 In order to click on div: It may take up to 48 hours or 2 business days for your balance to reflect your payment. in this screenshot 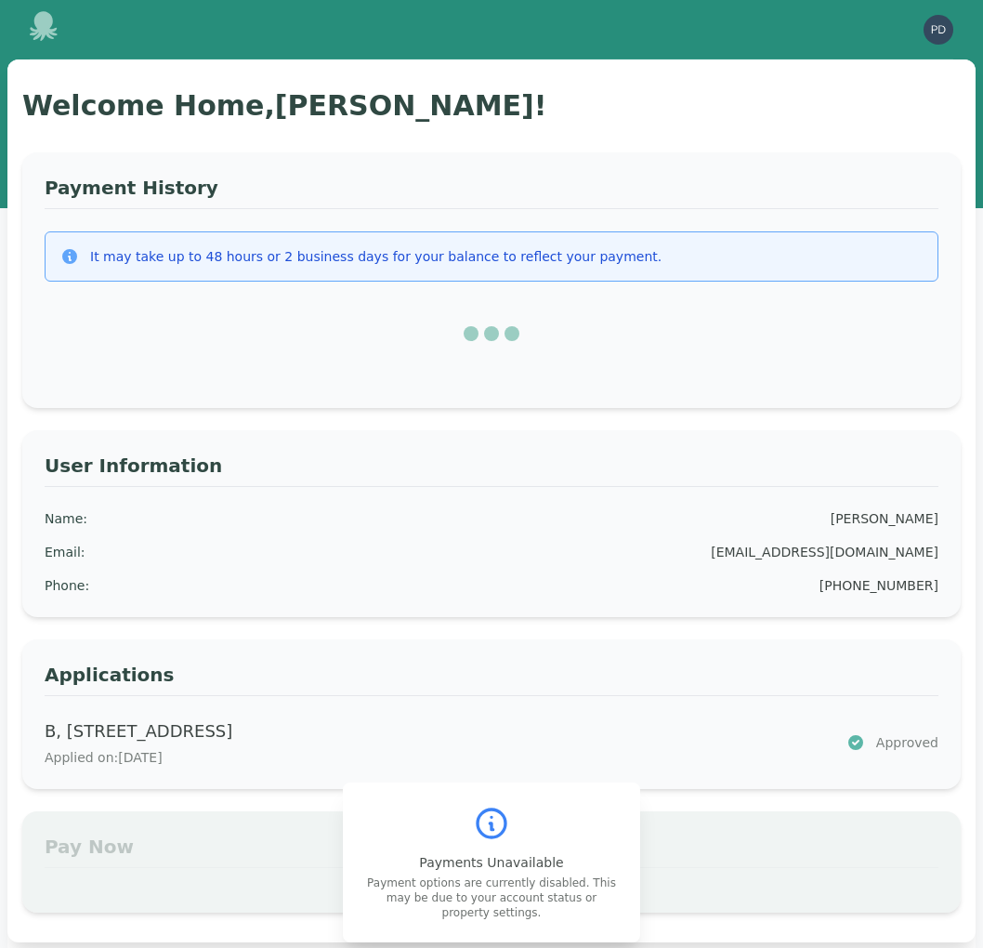, I will do `click(375, 256)`.